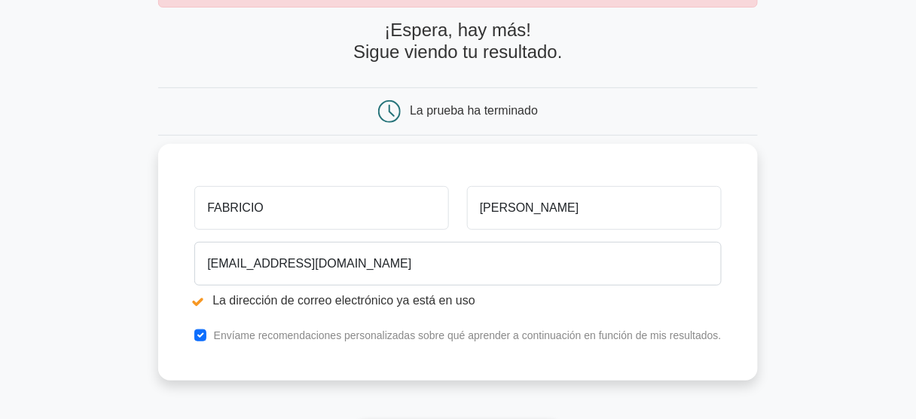 This screenshot has width=916, height=419. Describe the element at coordinates (457, 264) in the screenshot. I see `input: Correo electrónico` at that location.